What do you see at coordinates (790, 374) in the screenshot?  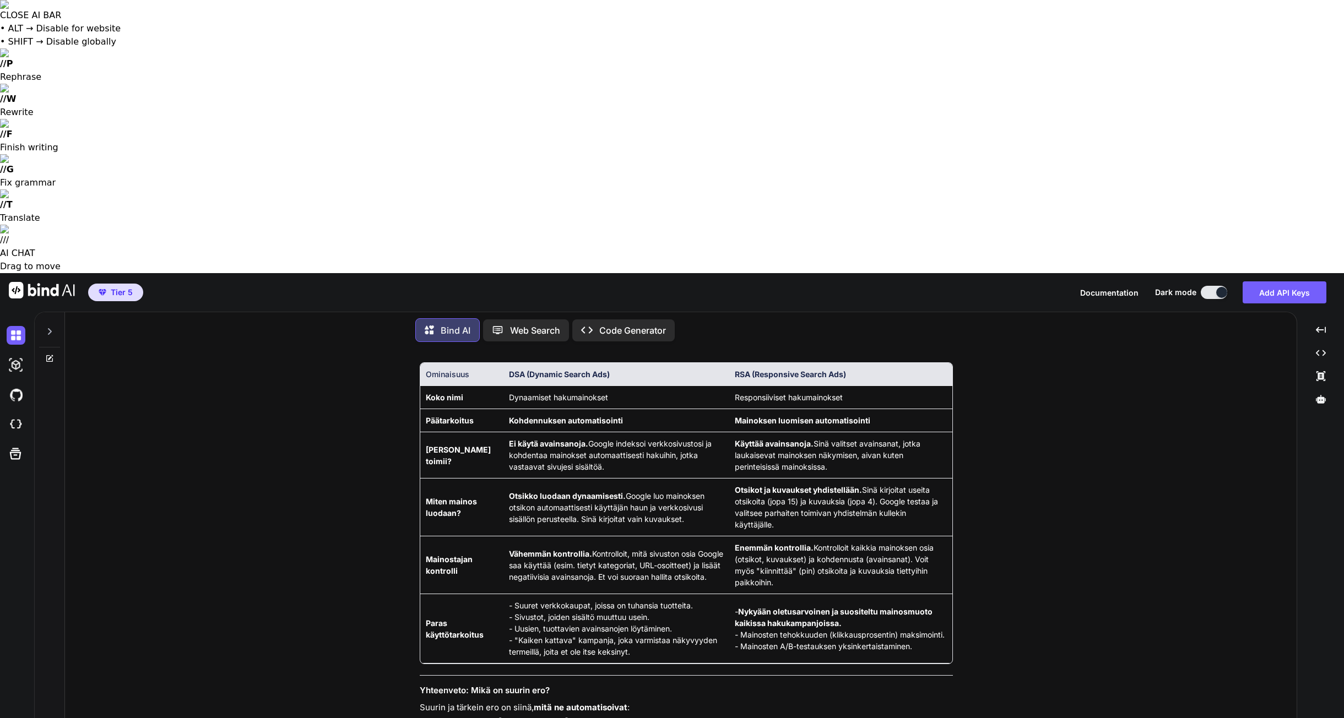 I see `strong: RSA (Responsive Search Ads)` at bounding box center [790, 374].